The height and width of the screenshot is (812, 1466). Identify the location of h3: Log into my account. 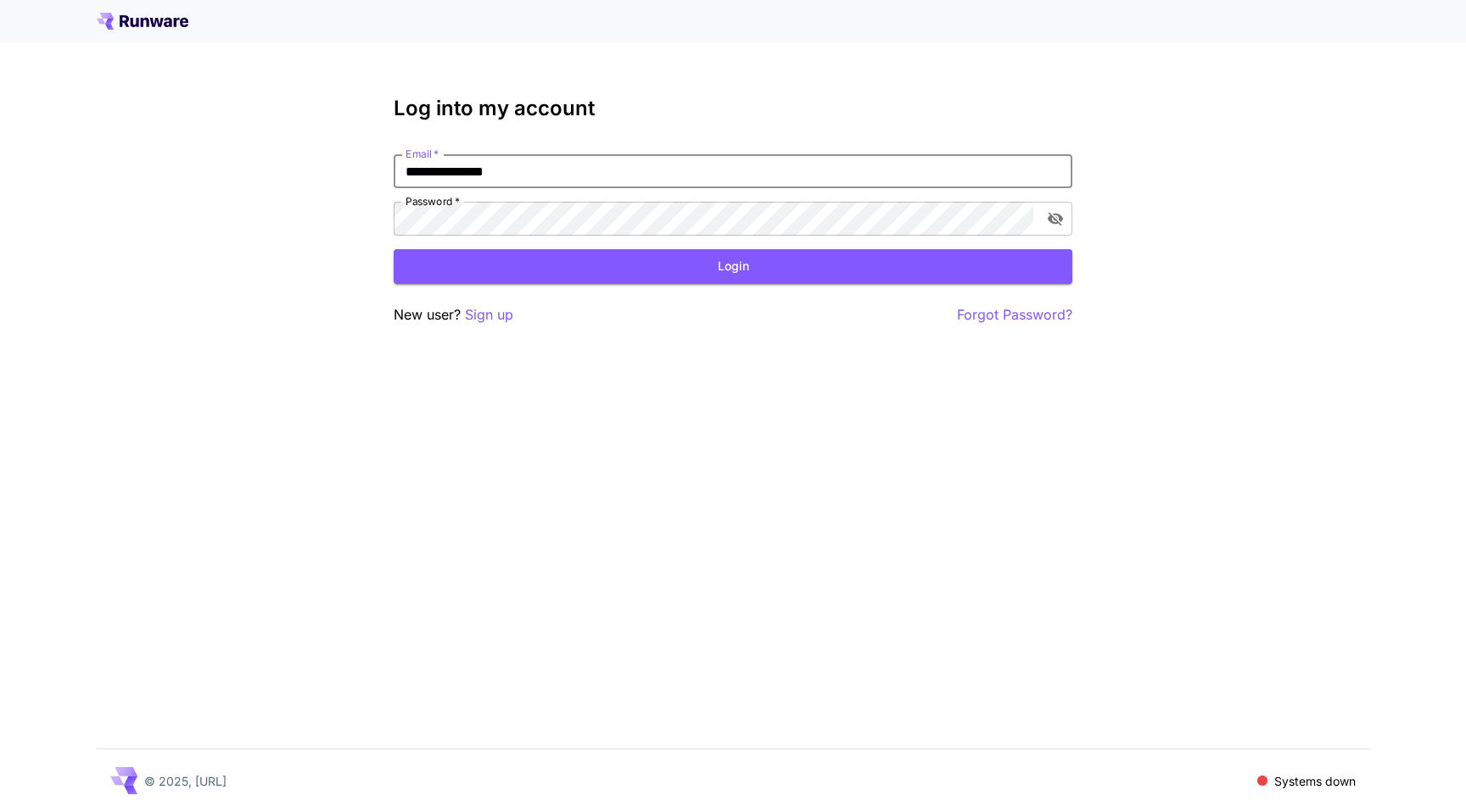
(733, 108).